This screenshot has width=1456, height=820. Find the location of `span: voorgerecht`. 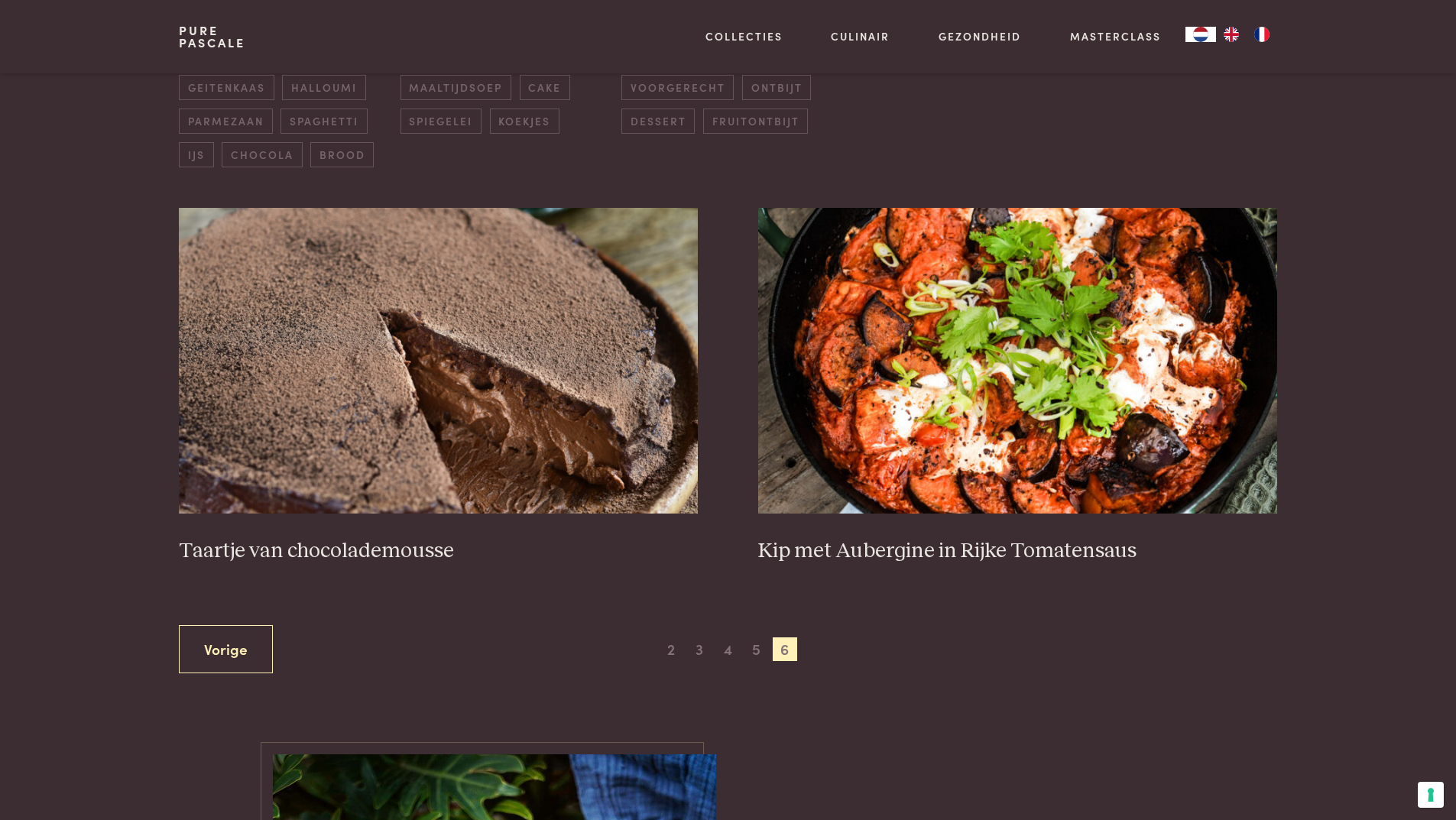

span: voorgerecht is located at coordinates (677, 87).